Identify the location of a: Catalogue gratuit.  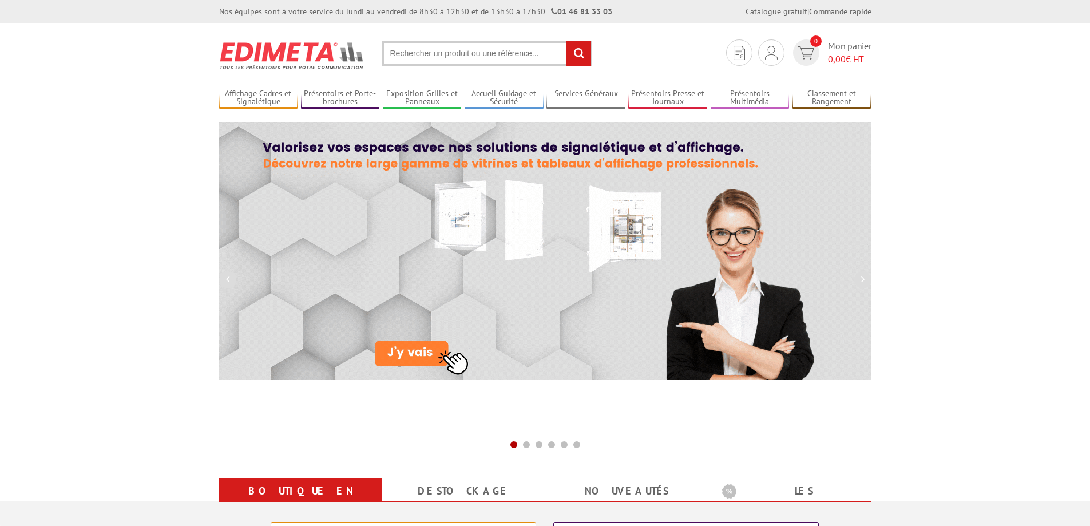
(777, 11).